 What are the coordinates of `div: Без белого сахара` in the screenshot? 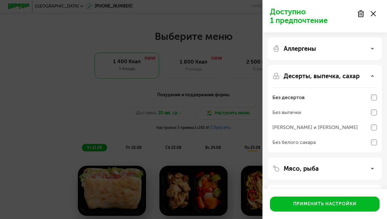 It's located at (294, 142).